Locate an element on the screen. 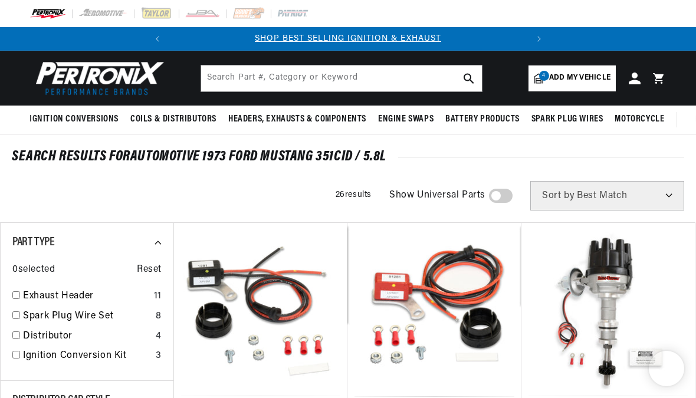  div: Announcement is located at coordinates (348, 39).